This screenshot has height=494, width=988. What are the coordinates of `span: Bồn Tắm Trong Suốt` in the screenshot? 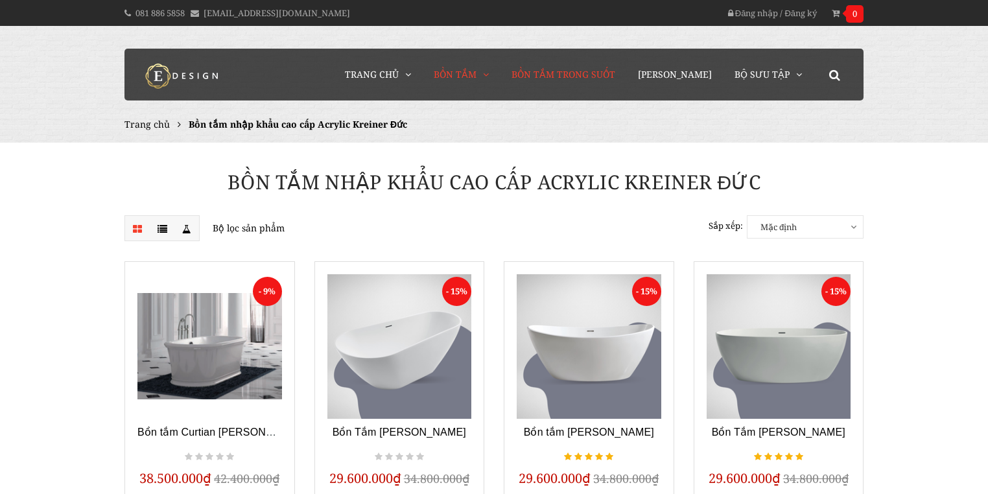 It's located at (563, 74).